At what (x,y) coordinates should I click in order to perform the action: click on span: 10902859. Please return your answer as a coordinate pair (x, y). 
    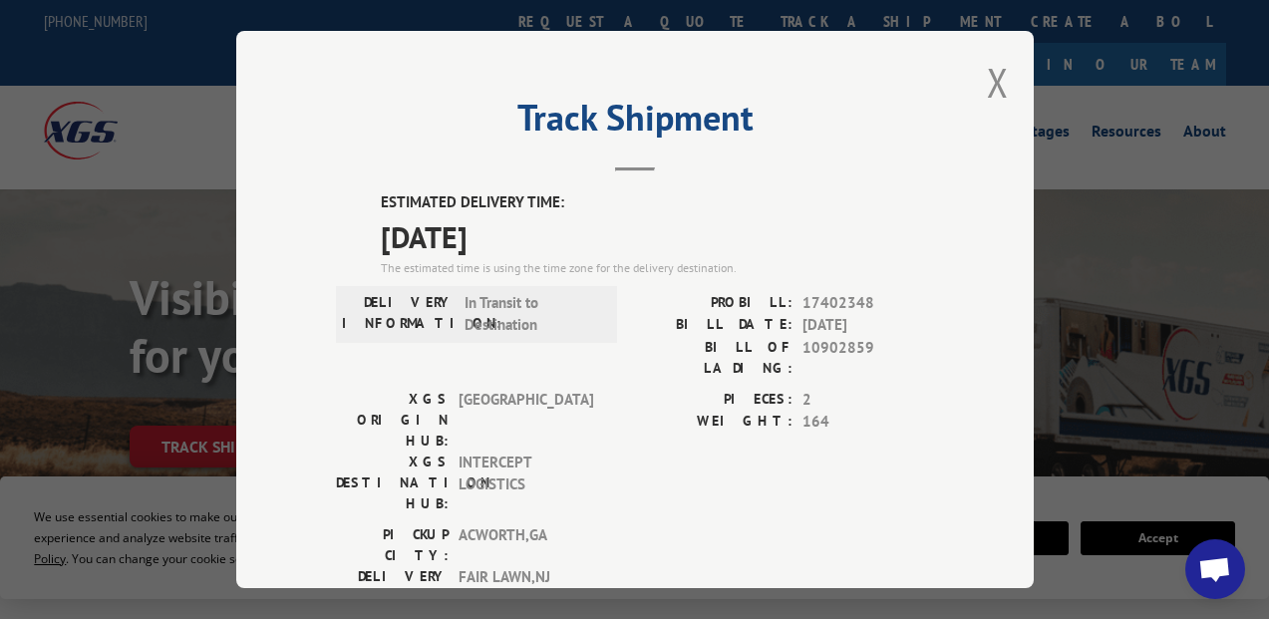
    Looking at the image, I should click on (868, 358).